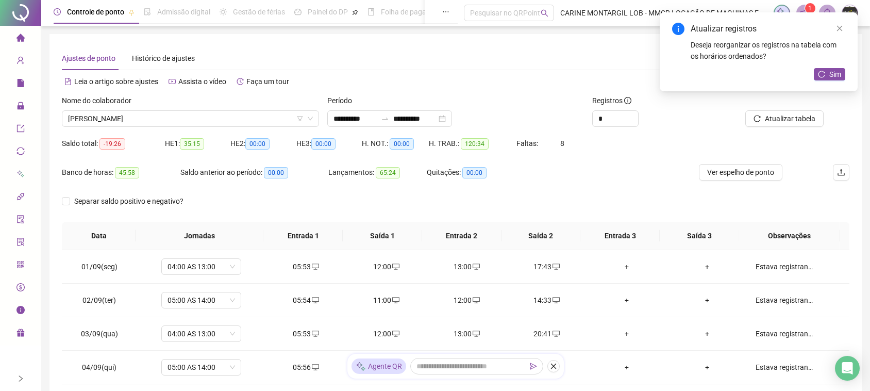 The height and width of the screenshot is (391, 870). I want to click on span: 120:34, so click(475, 144).